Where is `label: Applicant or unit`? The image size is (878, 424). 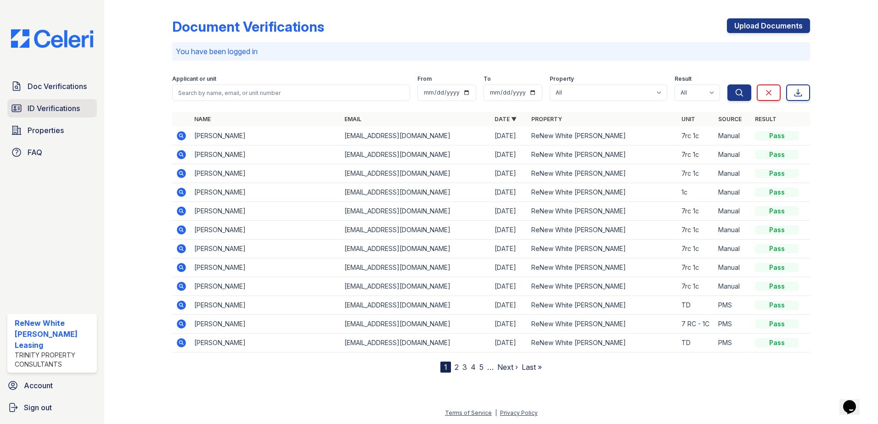 label: Applicant or unit is located at coordinates (194, 79).